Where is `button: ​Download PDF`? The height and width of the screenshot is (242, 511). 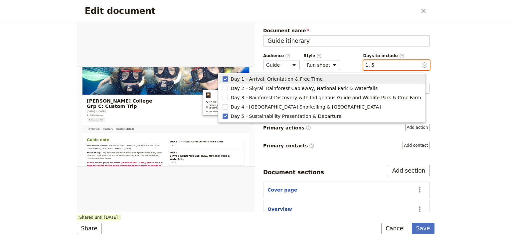 button: ​Download PDF is located at coordinates (46, 127).